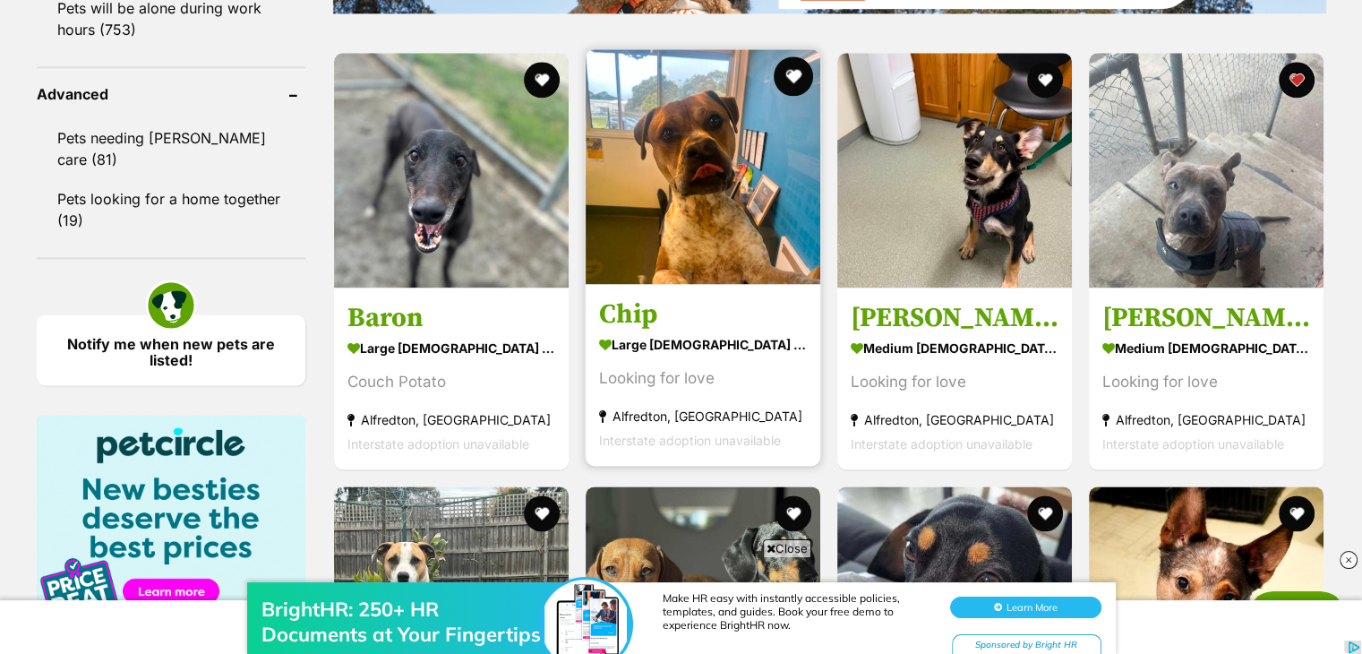 The height and width of the screenshot is (654, 1362). What do you see at coordinates (171, 94) in the screenshot?
I see `header: Advanced` at bounding box center [171, 94].